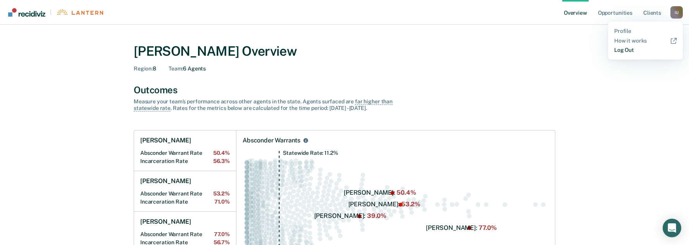  What do you see at coordinates (222, 234) in the screenshot?
I see `span: 77.0%` at bounding box center [222, 234].